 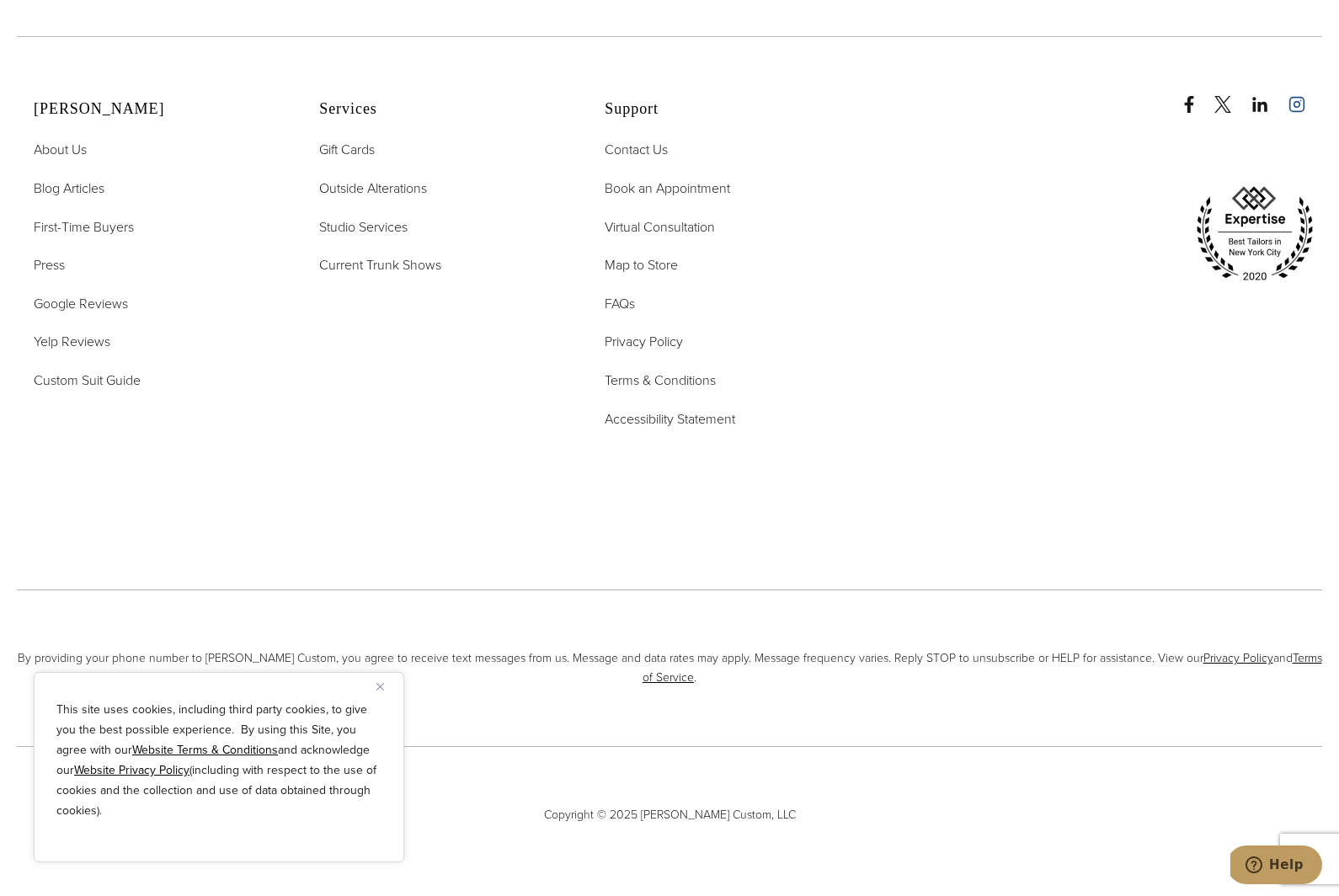 I want to click on span: Book an Appointment, so click(x=667, y=188).